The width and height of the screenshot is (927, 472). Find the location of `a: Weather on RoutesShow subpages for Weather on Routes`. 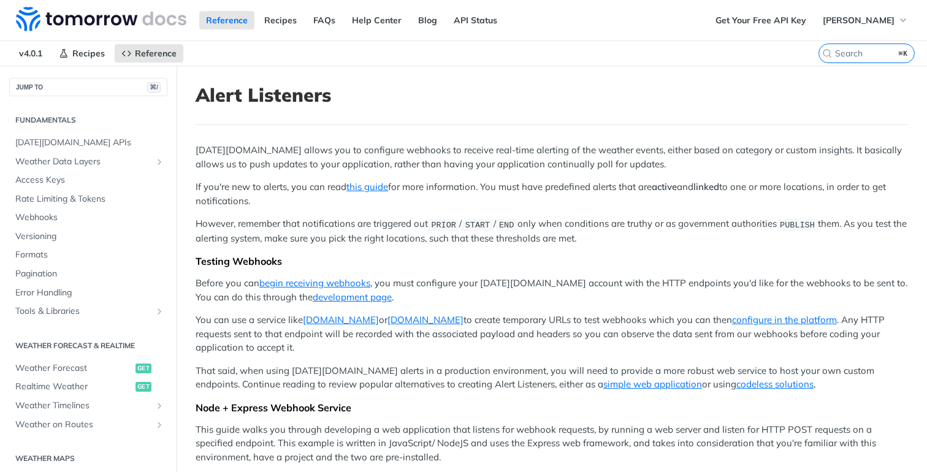

a: Weather on RoutesShow subpages for Weather on Routes is located at coordinates (88, 425).